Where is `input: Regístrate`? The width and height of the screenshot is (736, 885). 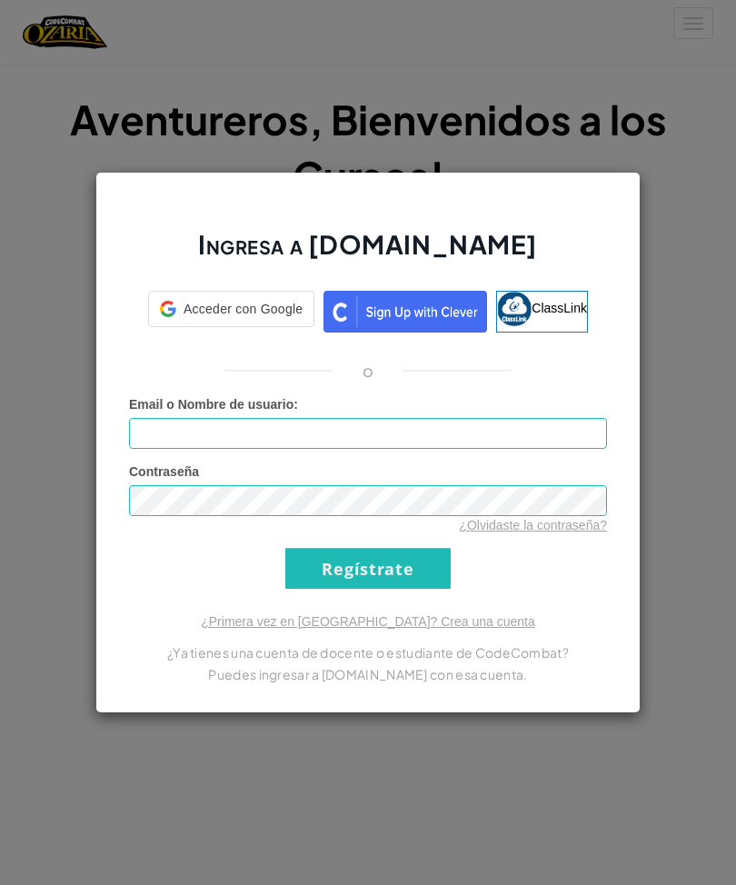 input: Regístrate is located at coordinates (368, 568).